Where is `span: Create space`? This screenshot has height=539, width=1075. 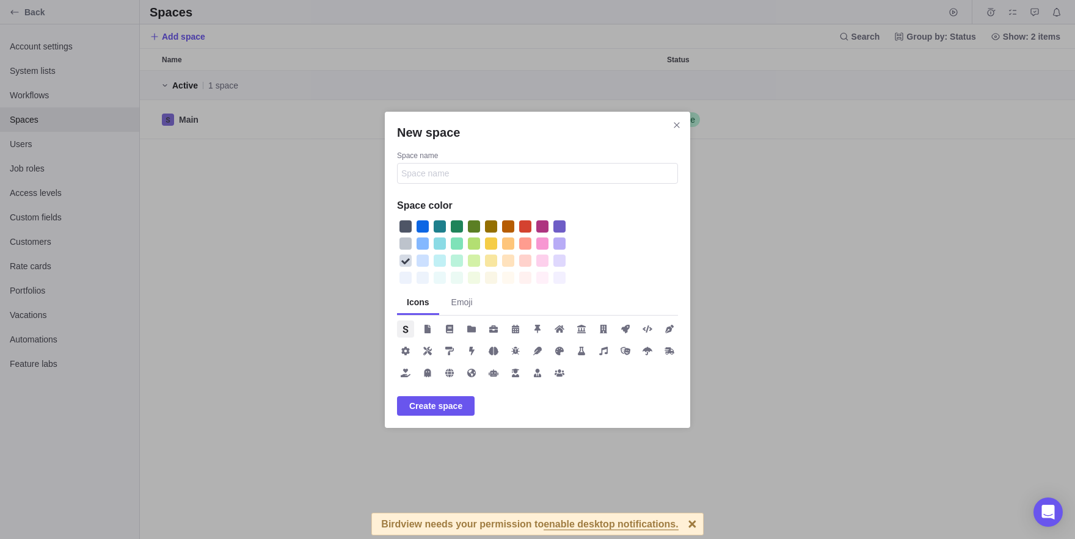 span: Create space is located at coordinates (435, 406).